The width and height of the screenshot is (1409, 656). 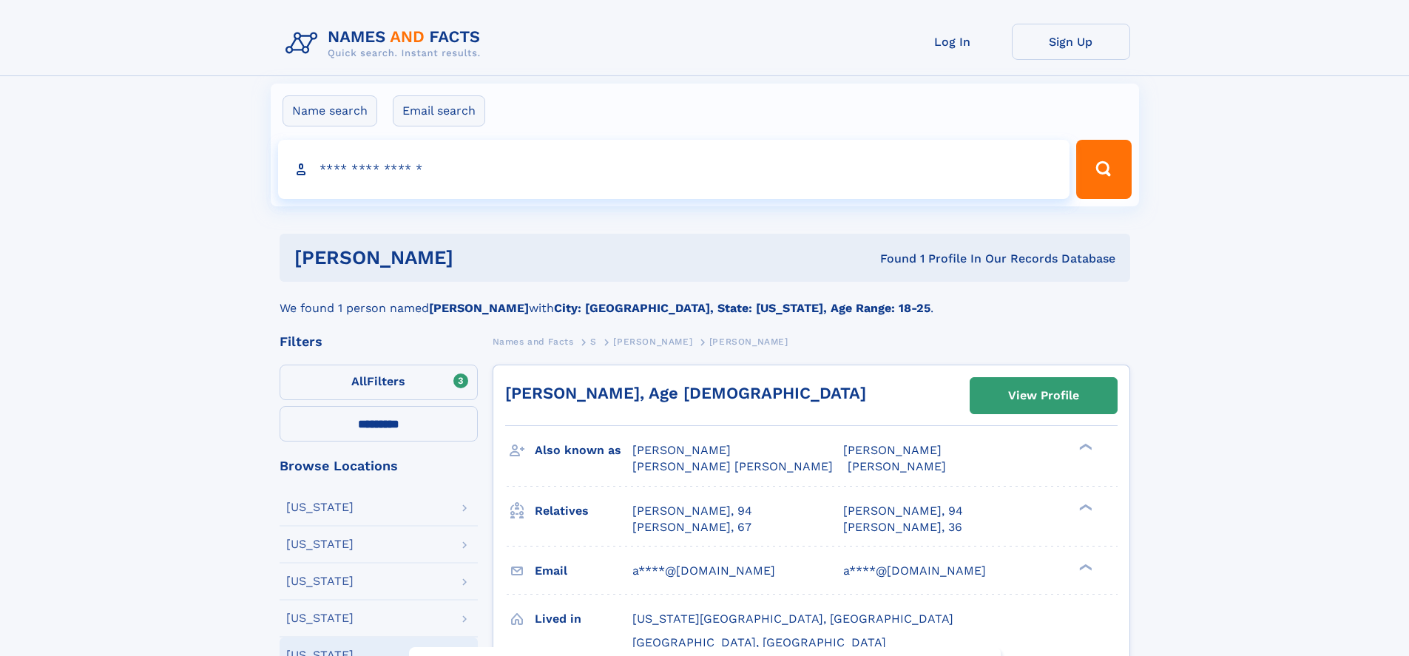 I want to click on label: Filters, so click(x=379, y=382).